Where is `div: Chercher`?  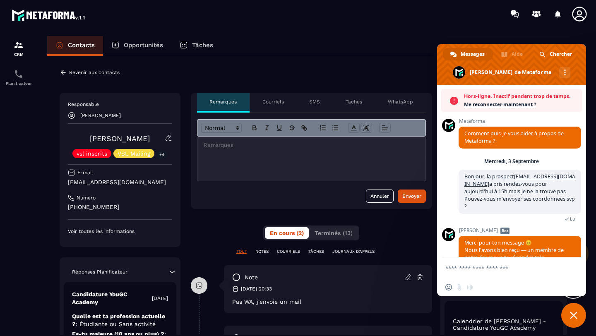 div: Chercher is located at coordinates (556, 54).